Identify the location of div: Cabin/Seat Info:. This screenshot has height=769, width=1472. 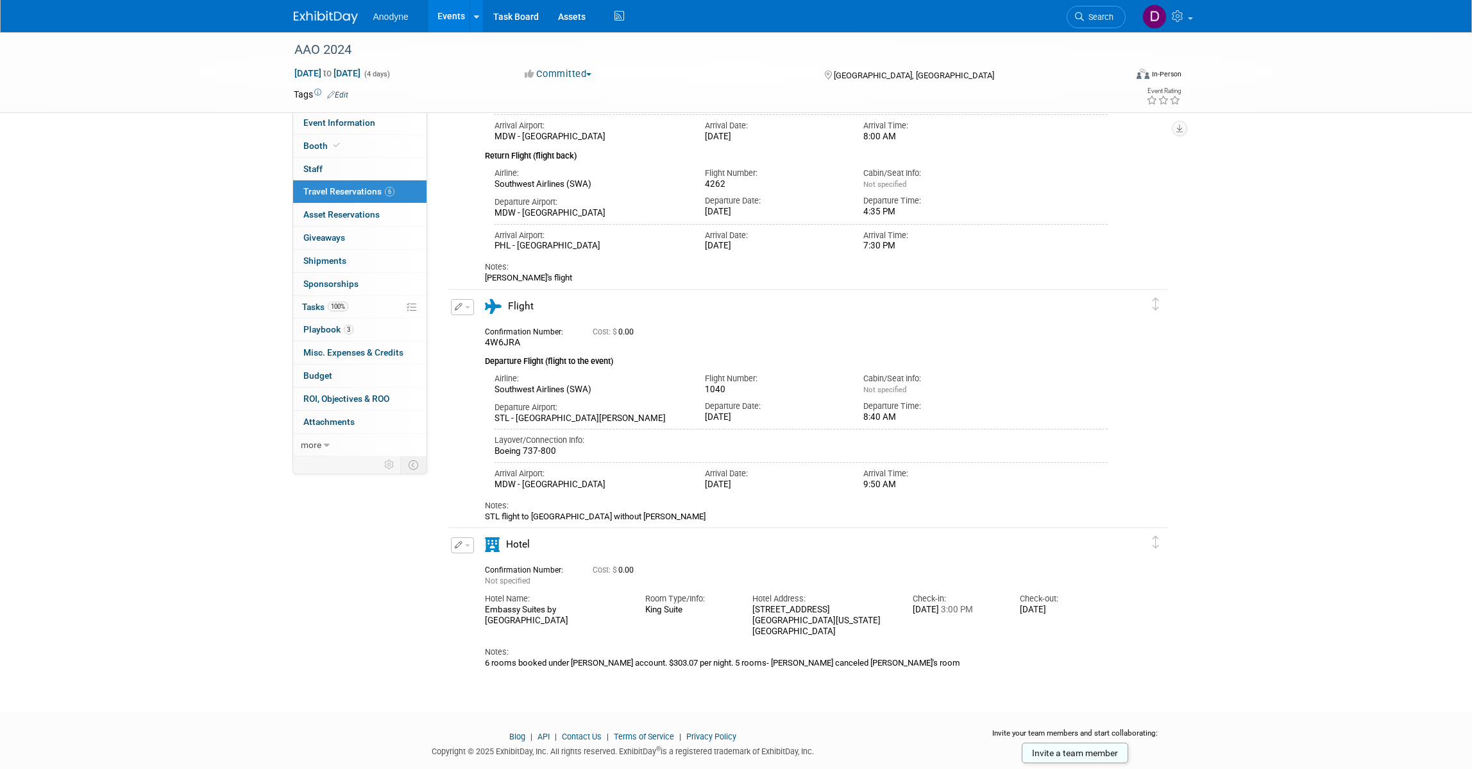
(933, 173).